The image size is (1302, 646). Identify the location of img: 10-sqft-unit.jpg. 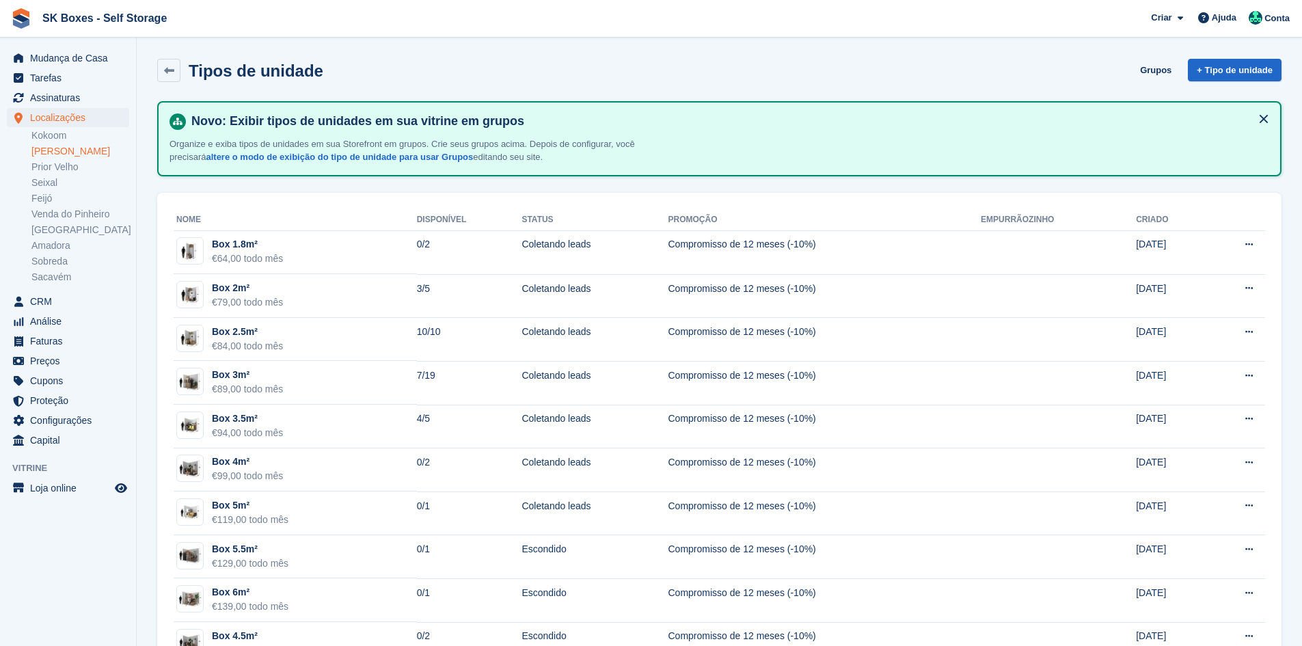
(190, 251).